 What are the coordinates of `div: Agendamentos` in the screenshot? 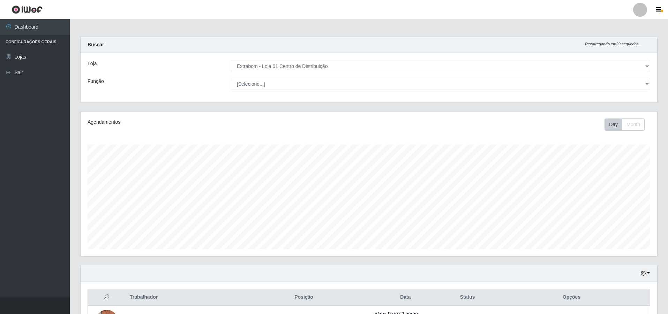 It's located at (202, 122).